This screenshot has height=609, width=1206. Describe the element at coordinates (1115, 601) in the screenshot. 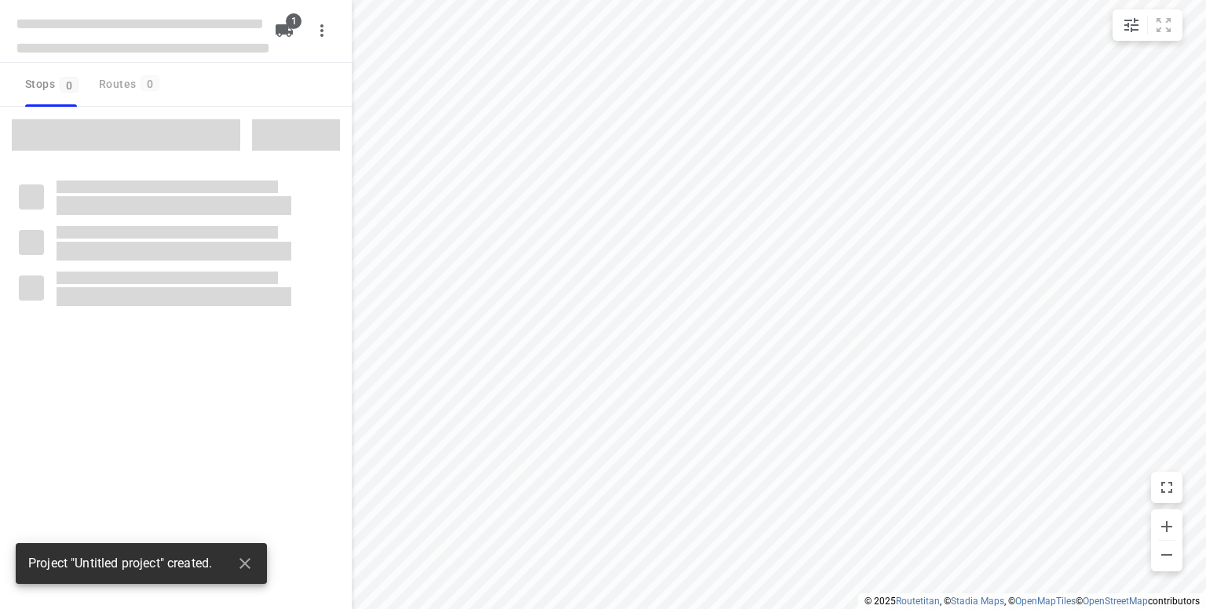

I see `a: OpenStreetMap` at that location.